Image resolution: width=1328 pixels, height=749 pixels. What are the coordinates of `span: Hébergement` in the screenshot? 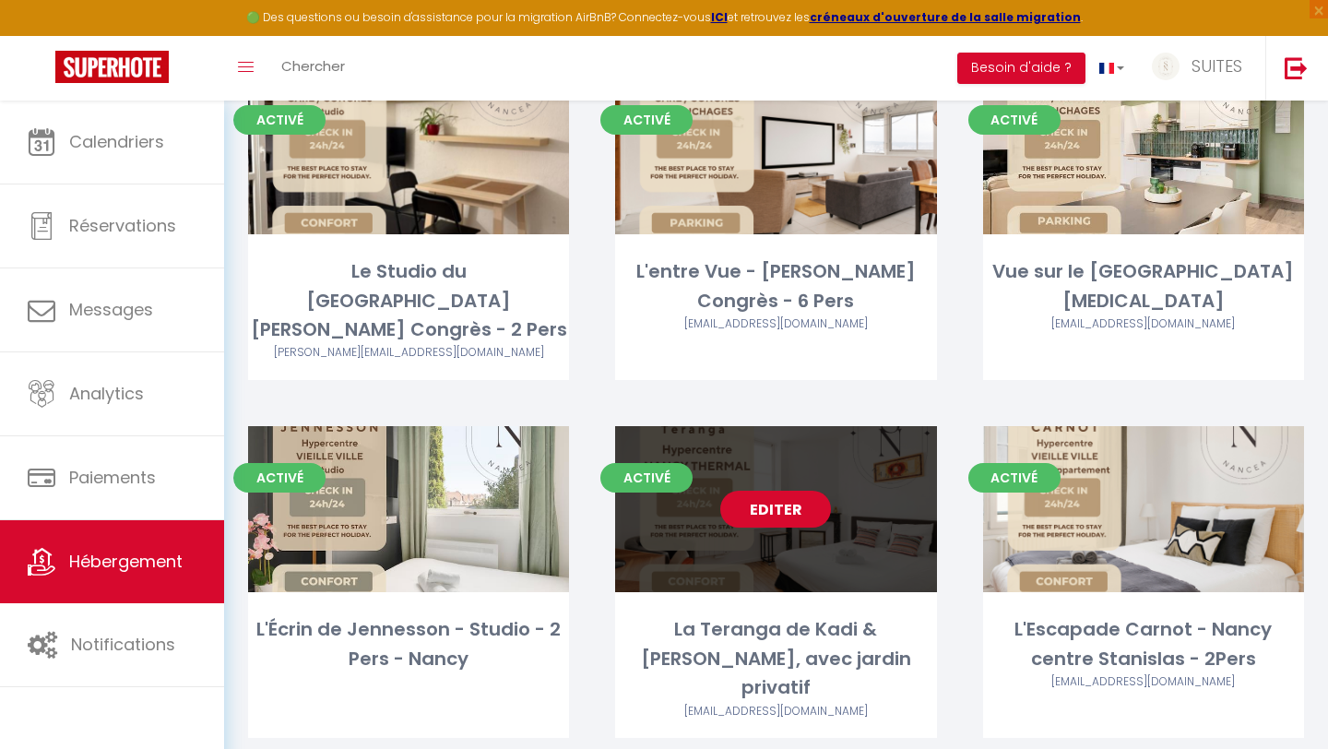 It's located at (125, 561).